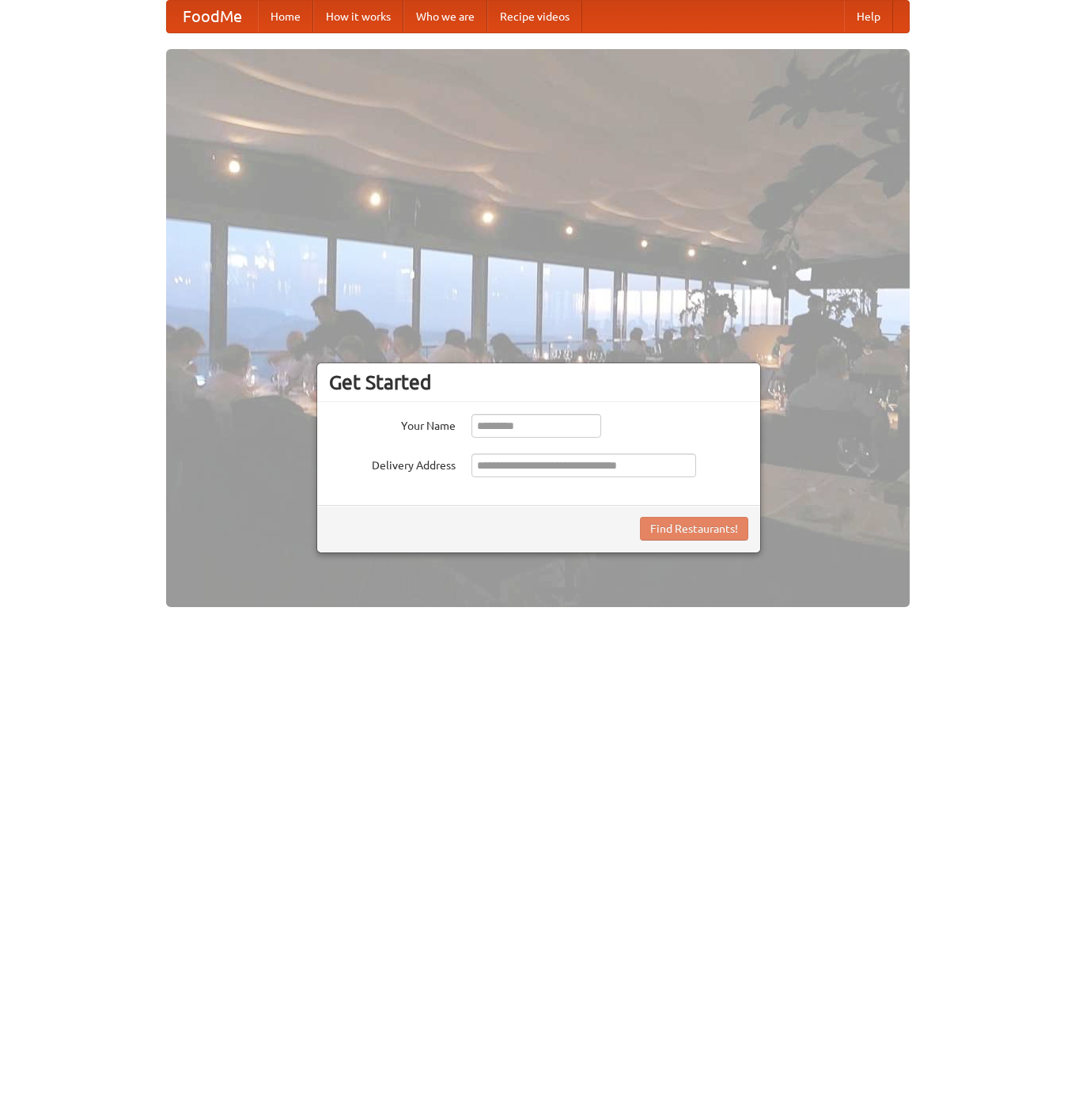 The width and height of the screenshot is (1075, 1120). I want to click on a: Help, so click(868, 17).